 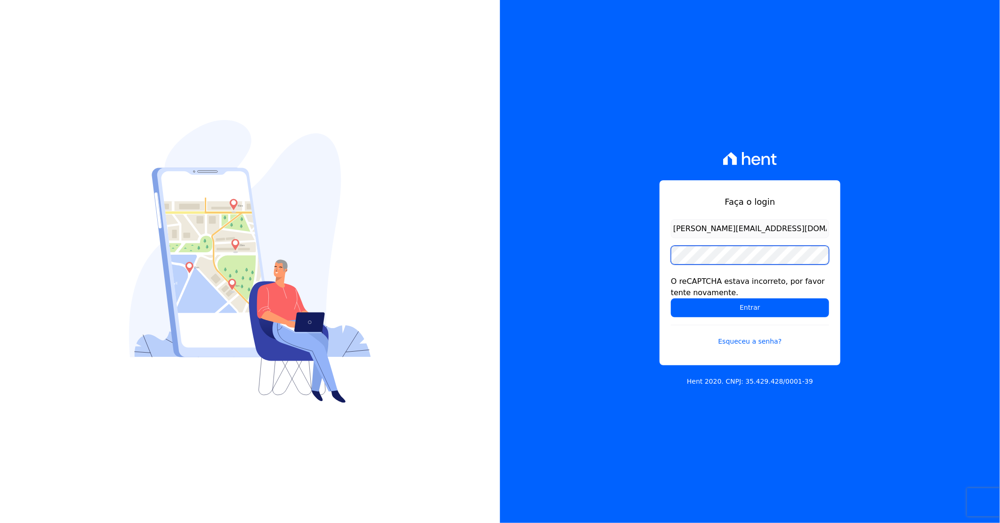 What do you see at coordinates (750, 308) in the screenshot?
I see `input: Entrar` at bounding box center [750, 308].